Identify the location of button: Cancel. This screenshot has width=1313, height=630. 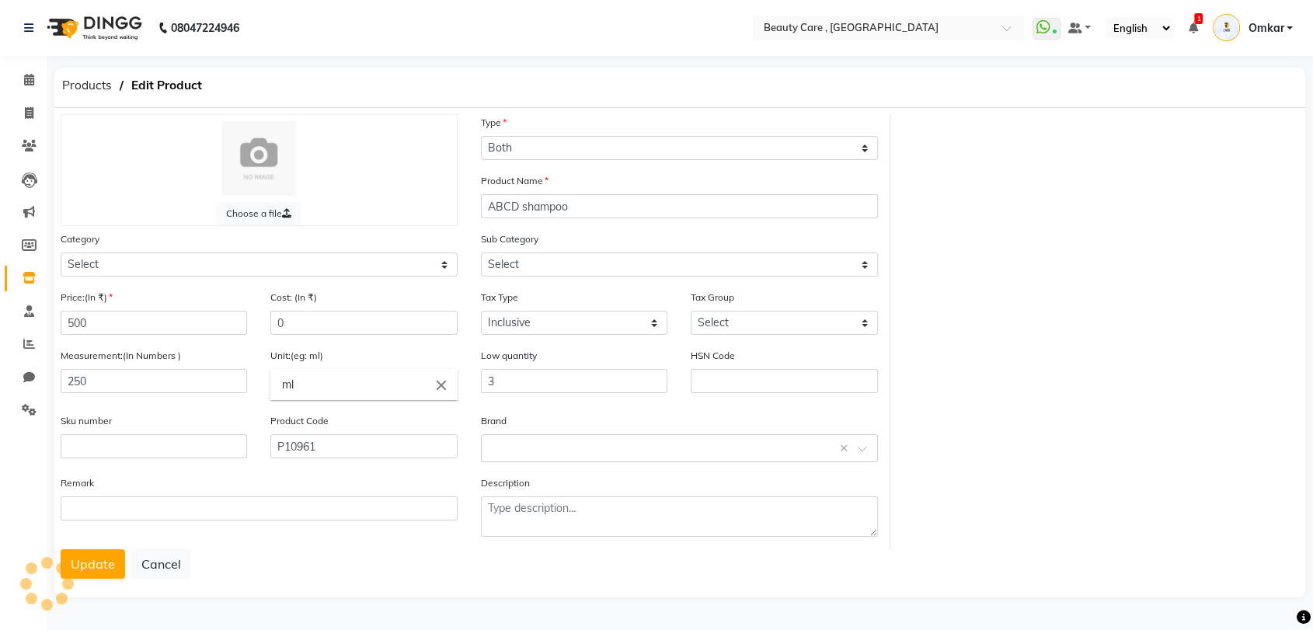
(161, 564).